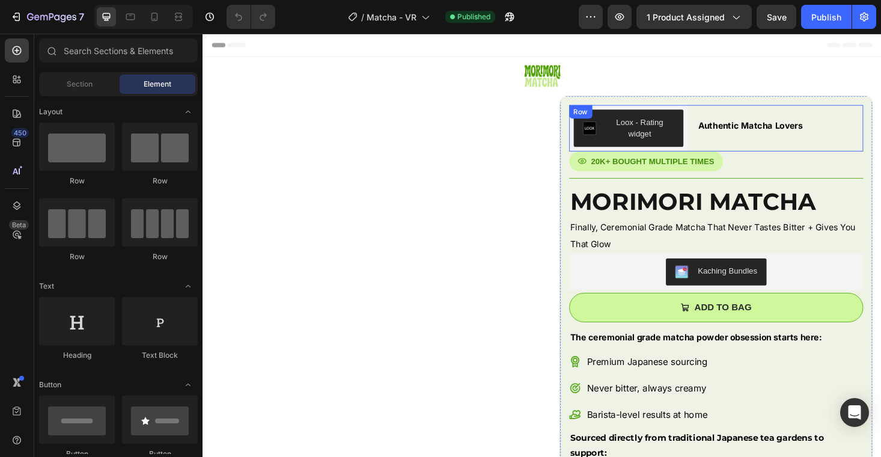 Image resolution: width=881 pixels, height=457 pixels. I want to click on div: Loox - Rating widget, so click(464, 100).